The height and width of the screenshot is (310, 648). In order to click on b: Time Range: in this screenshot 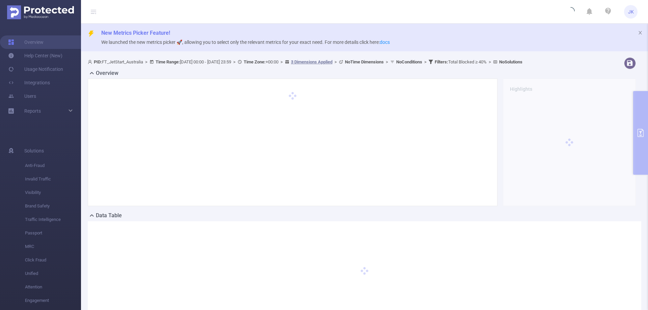, I will do `click(168, 62)`.